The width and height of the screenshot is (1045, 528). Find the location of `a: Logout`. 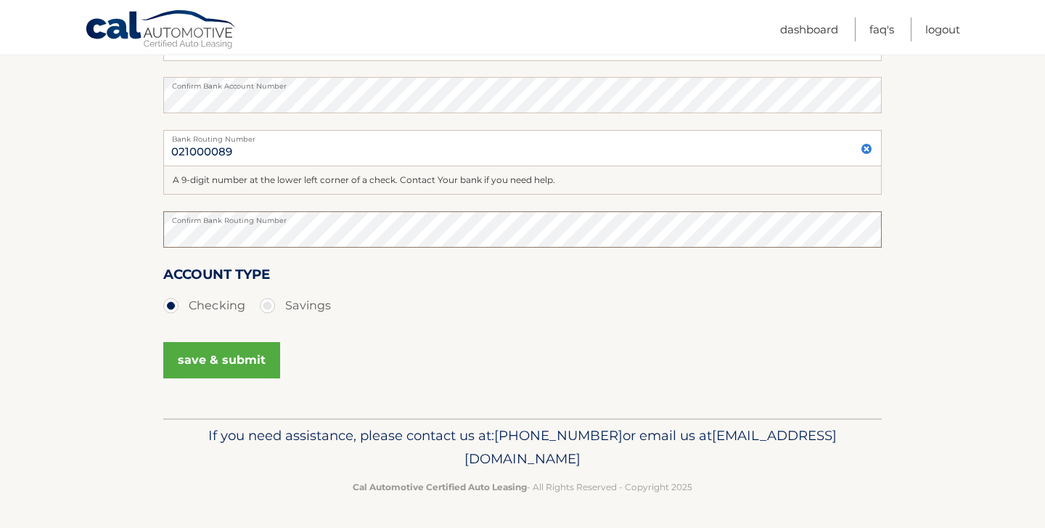

a: Logout is located at coordinates (943, 29).